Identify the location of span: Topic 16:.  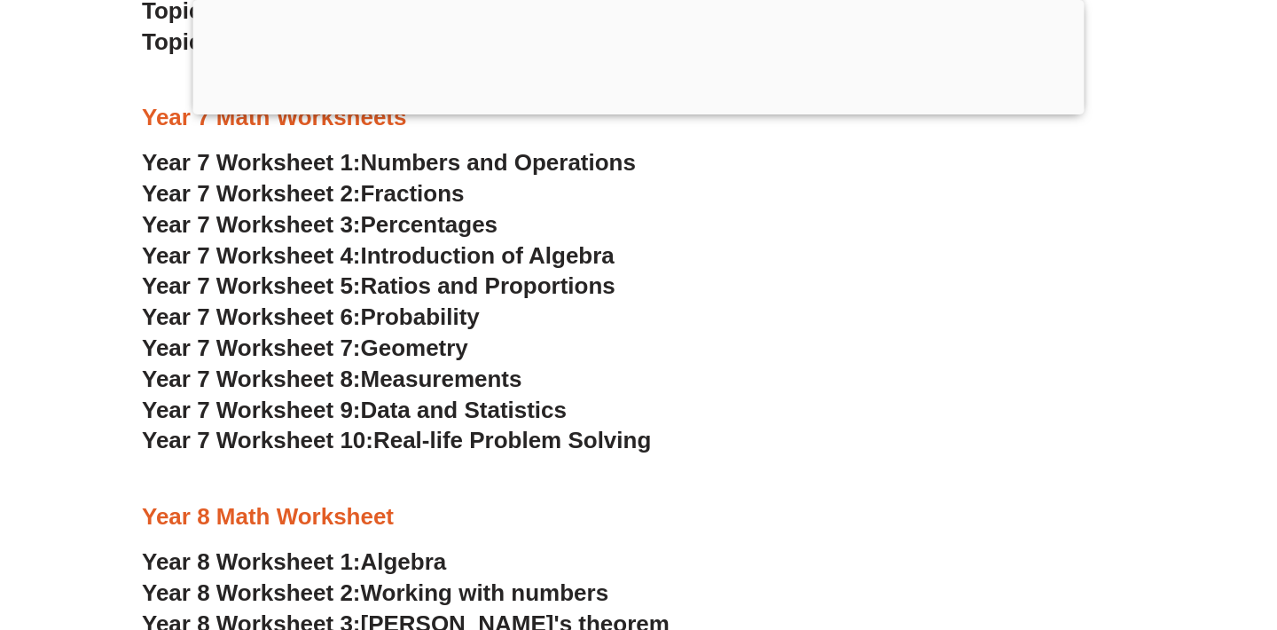
(192, 42).